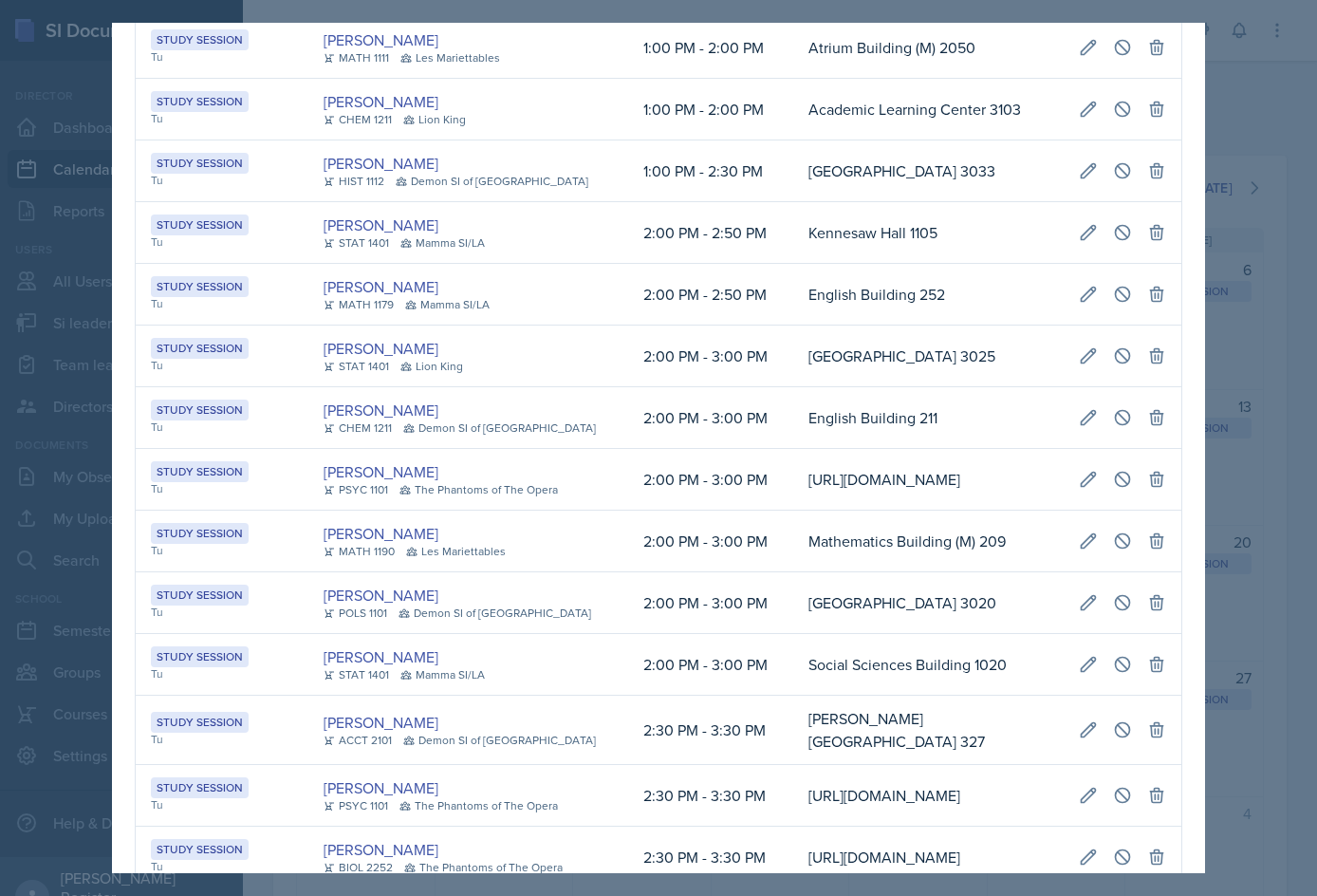 The height and width of the screenshot is (896, 1317). I want to click on td: Kennesaw Hall 1105, so click(928, 233).